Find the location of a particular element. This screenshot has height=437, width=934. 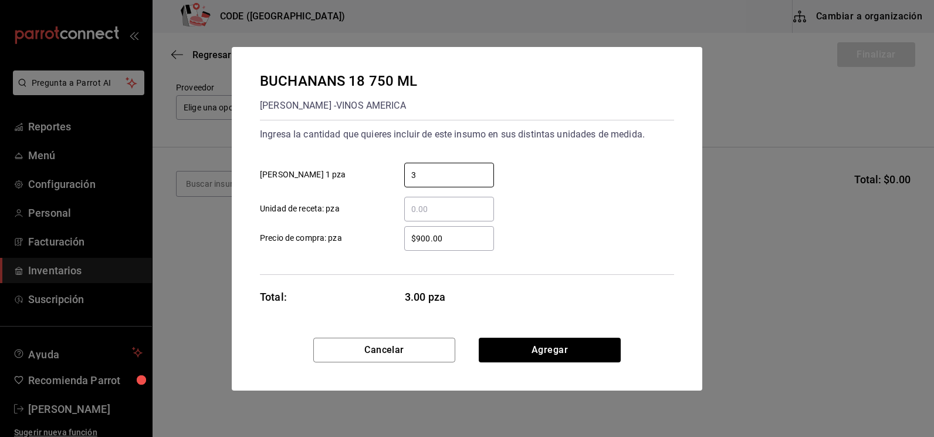

div: Ingresa la cantidad que quieres incluir de este insumo en sus distintas unidades de medida. is located at coordinates (467, 134).